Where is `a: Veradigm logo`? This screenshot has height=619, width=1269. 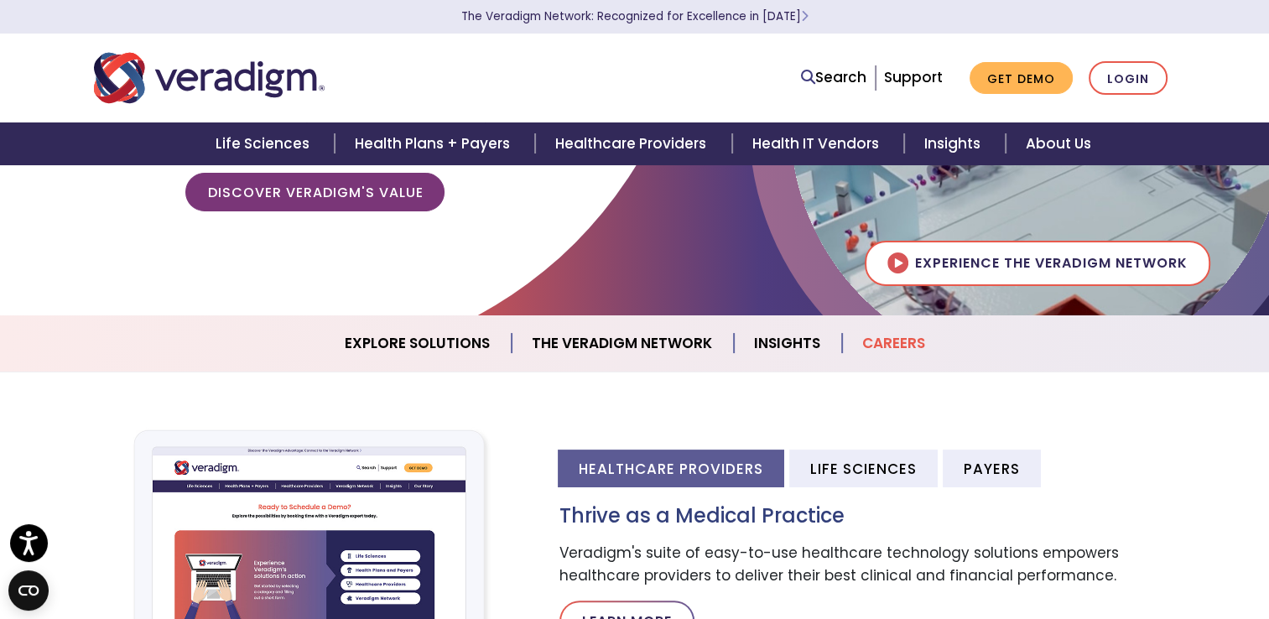 a: Veradigm logo is located at coordinates (209, 78).